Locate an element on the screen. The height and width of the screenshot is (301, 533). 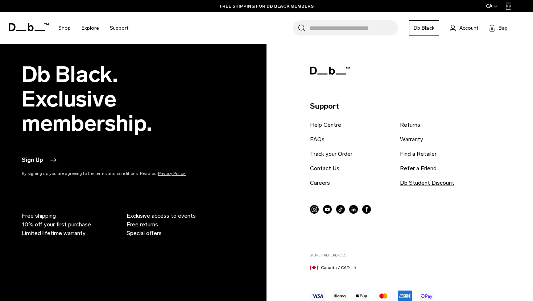
label: Store Preferences is located at coordinates (412, 255).